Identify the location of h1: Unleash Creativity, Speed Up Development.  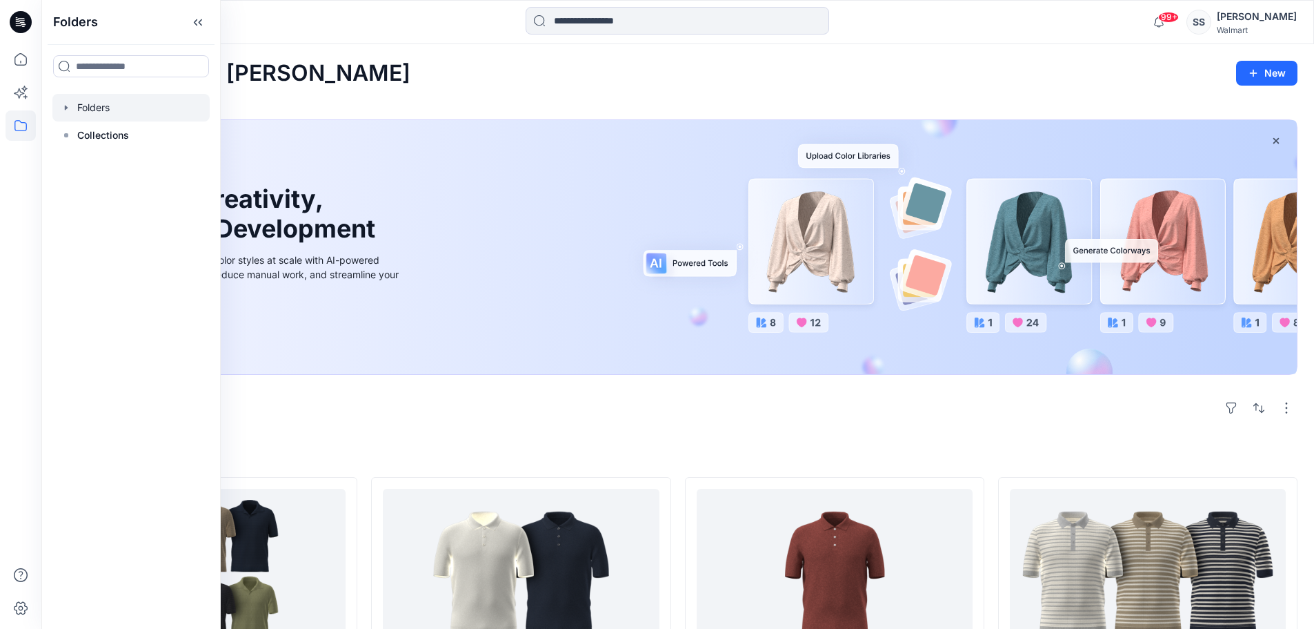
(237, 214).